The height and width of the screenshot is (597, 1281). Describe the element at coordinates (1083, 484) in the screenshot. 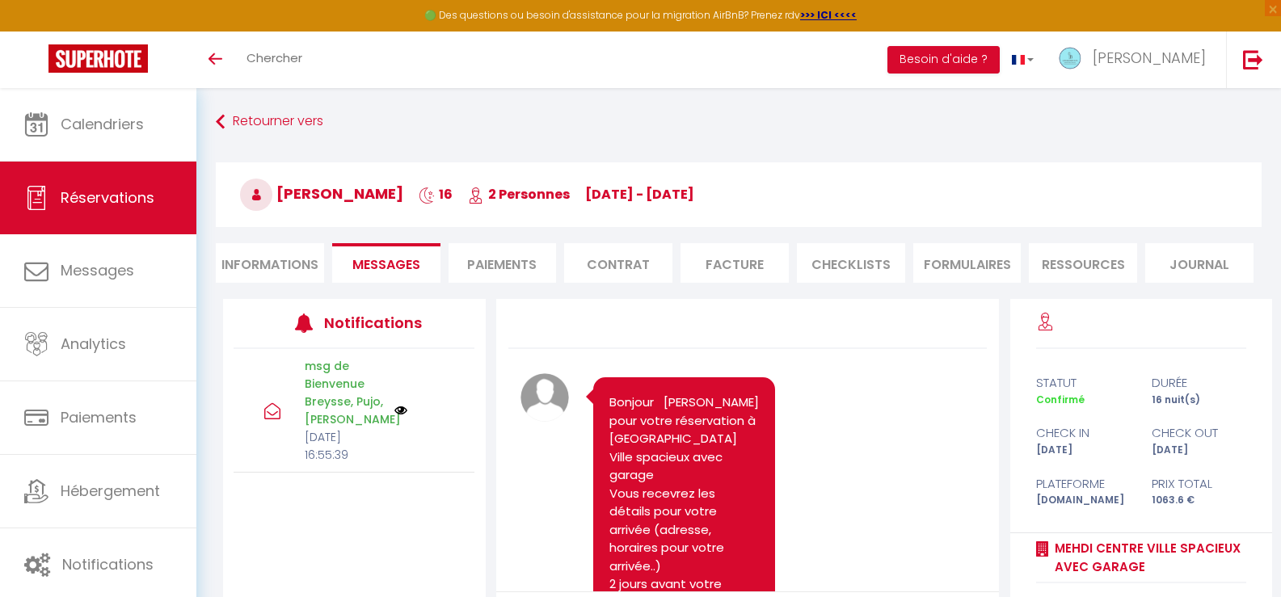

I see `div: Plateforme` at that location.